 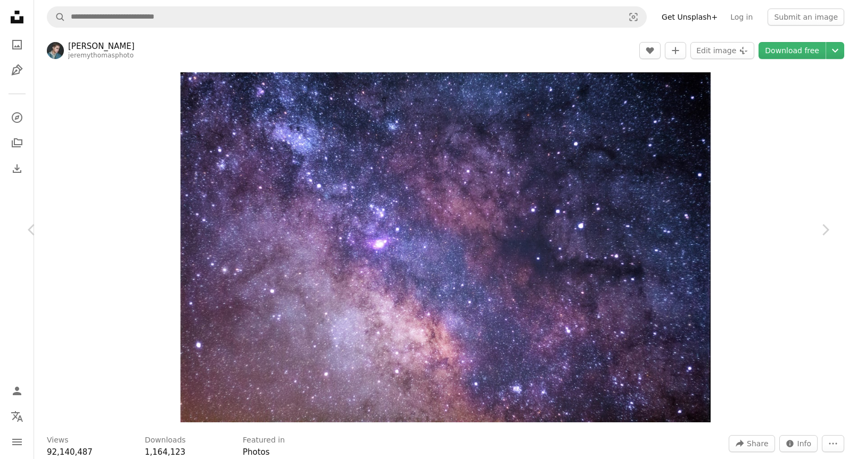 I want to click on button: Language, so click(x=17, y=417).